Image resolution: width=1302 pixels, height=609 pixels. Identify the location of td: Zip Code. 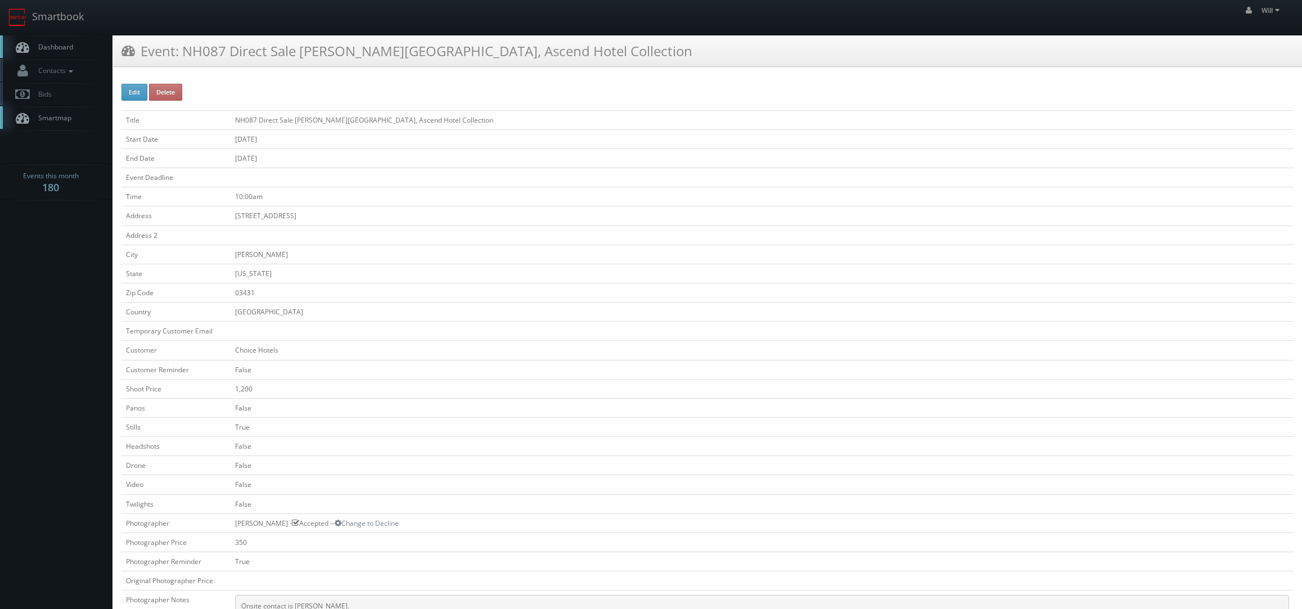
(176, 293).